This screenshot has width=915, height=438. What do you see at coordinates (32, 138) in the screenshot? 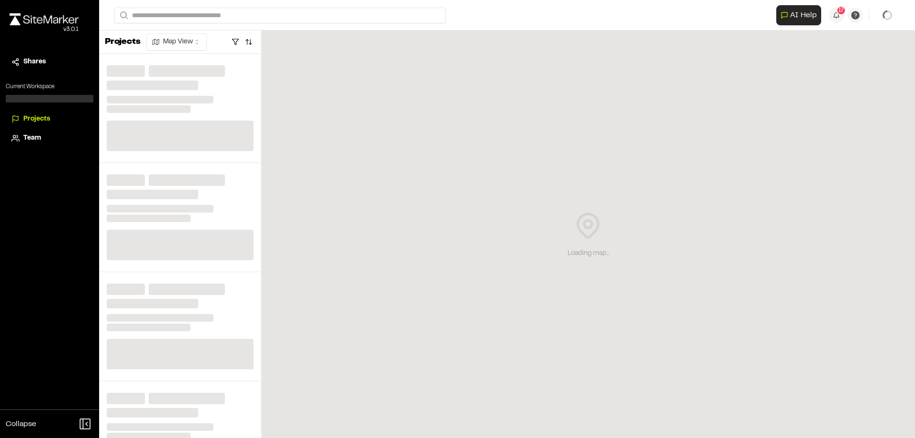
I see `span: Team` at bounding box center [32, 138].